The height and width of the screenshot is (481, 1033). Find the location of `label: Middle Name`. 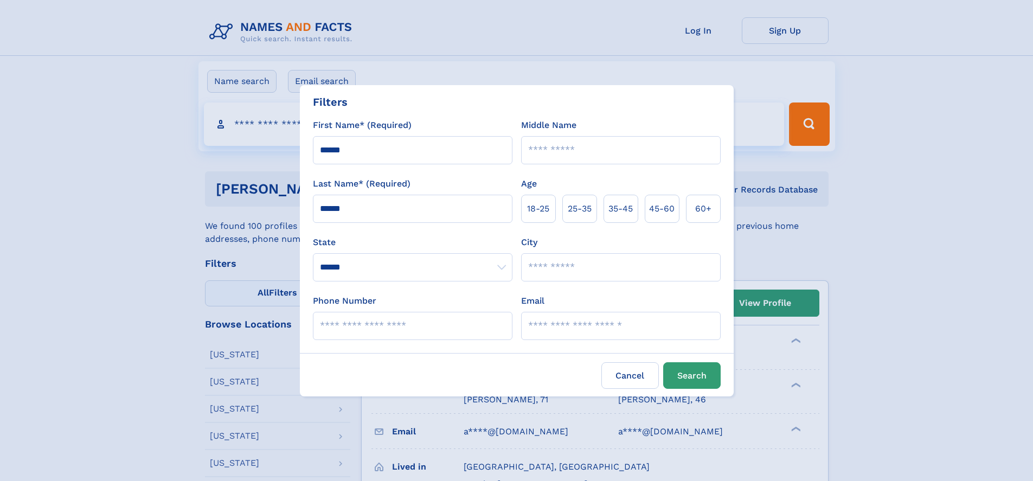

label: Middle Name is located at coordinates (549, 125).